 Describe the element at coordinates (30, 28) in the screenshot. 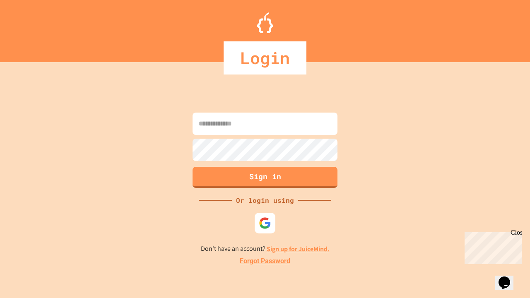

I see `div: Chat with us now!Close` at that location.